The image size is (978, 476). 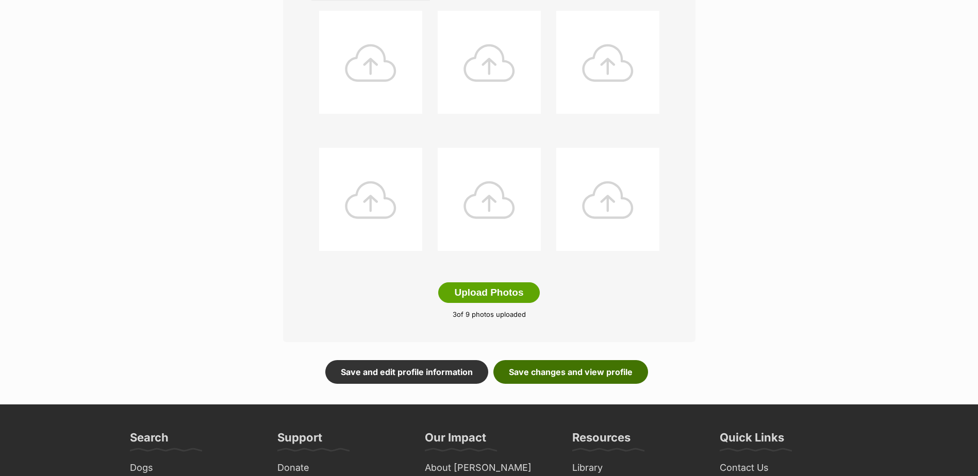 What do you see at coordinates (299, 441) in the screenshot?
I see `h3: Support` at bounding box center [299, 441].